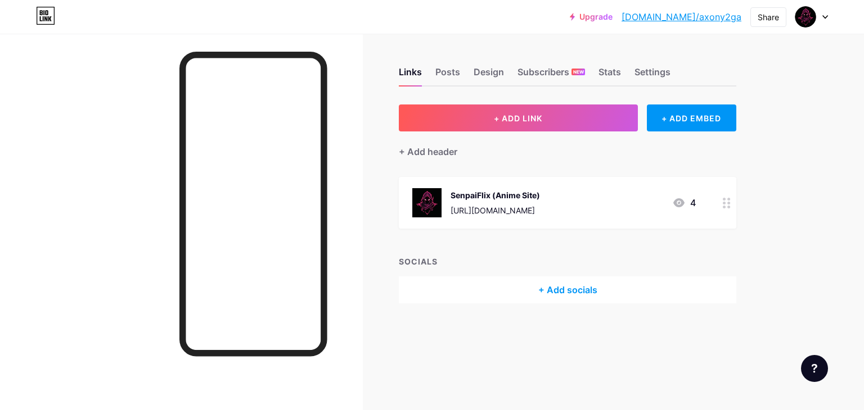 Image resolution: width=864 pixels, height=410 pixels. Describe the element at coordinates (768, 17) in the screenshot. I see `div: Share` at that location.